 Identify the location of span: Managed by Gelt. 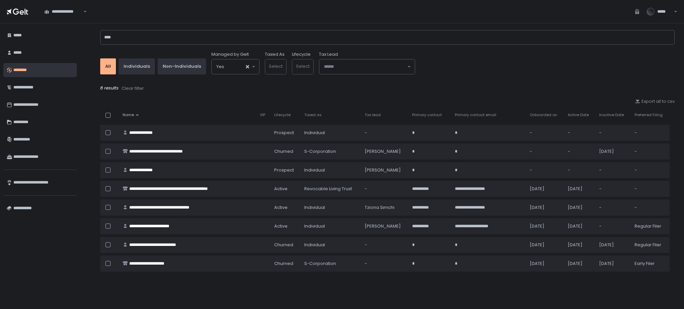
(230, 54).